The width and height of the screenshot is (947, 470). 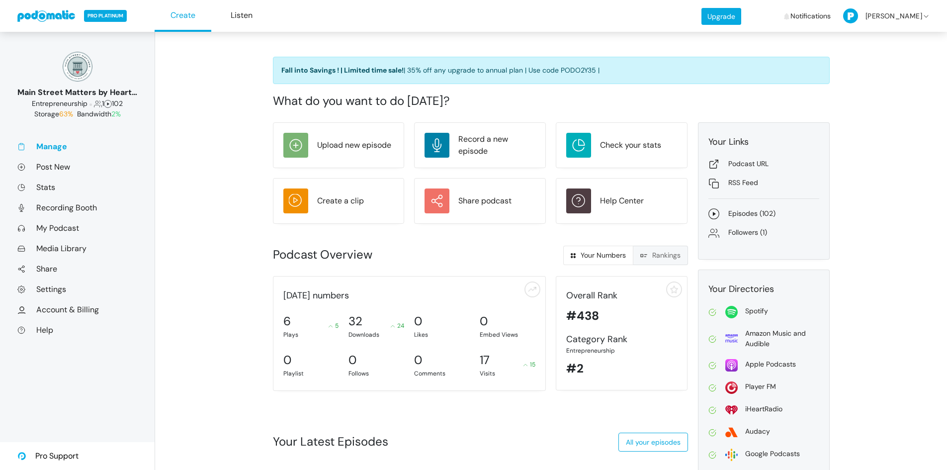 I want to click on a: Share podcast, so click(x=480, y=201).